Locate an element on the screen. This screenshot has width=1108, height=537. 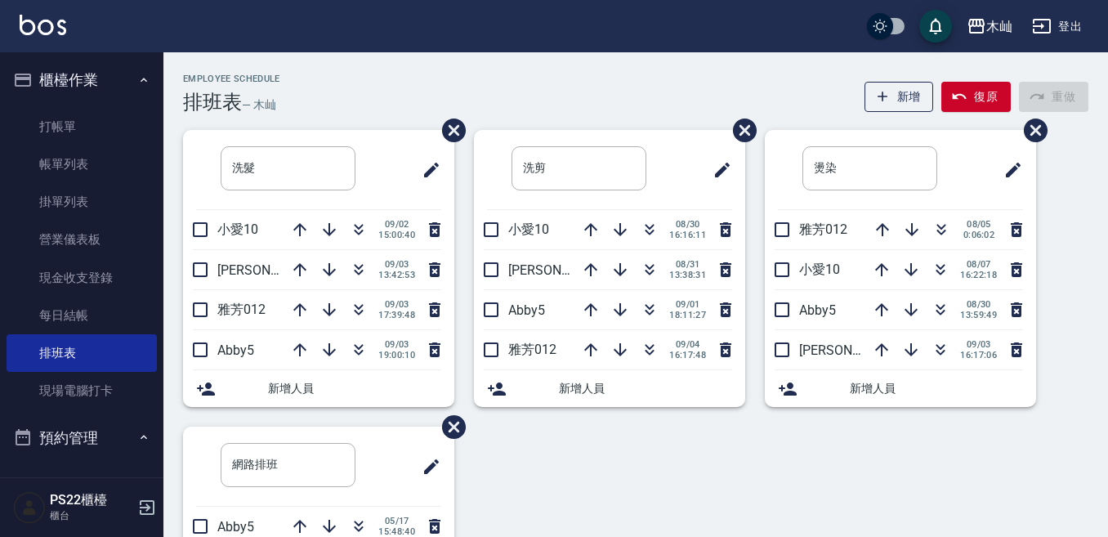
a: 現金收支登錄 is located at coordinates (82, 278).